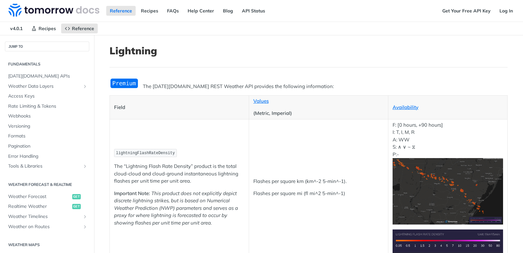 The width and height of the screenshot is (523, 253). Describe the element at coordinates (448, 191) in the screenshot. I see `img: Lightning Flash Rate Density Heatmap` at that location.